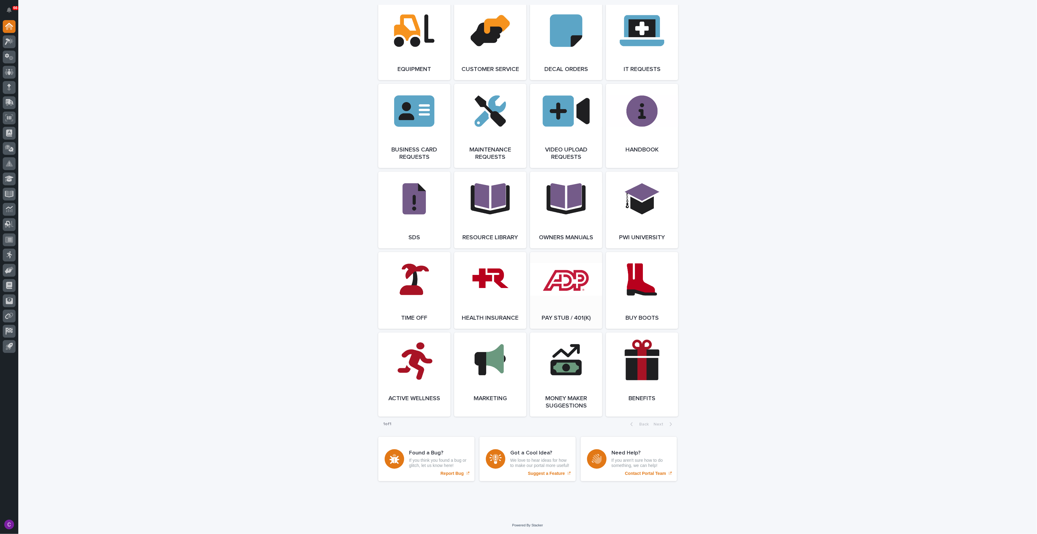  What do you see at coordinates (490, 291) in the screenshot?
I see `a: Health Insurance` at bounding box center [490, 291].